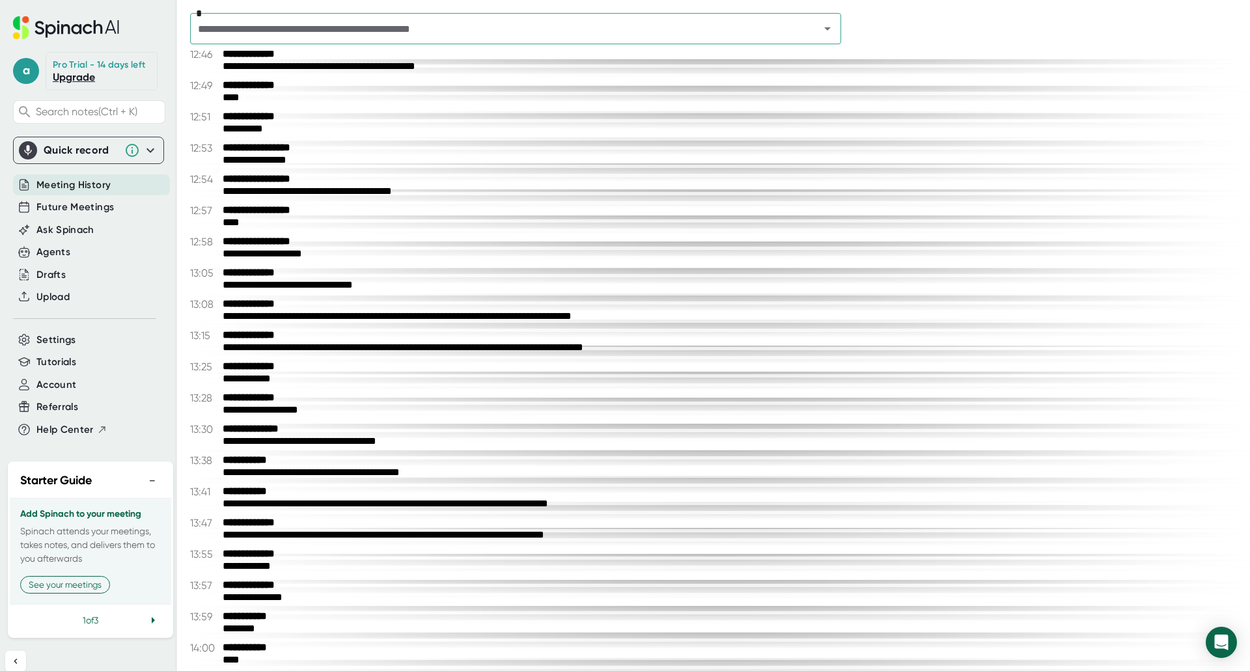  Describe the element at coordinates (204, 523) in the screenshot. I see `span: 13:47` at that location.